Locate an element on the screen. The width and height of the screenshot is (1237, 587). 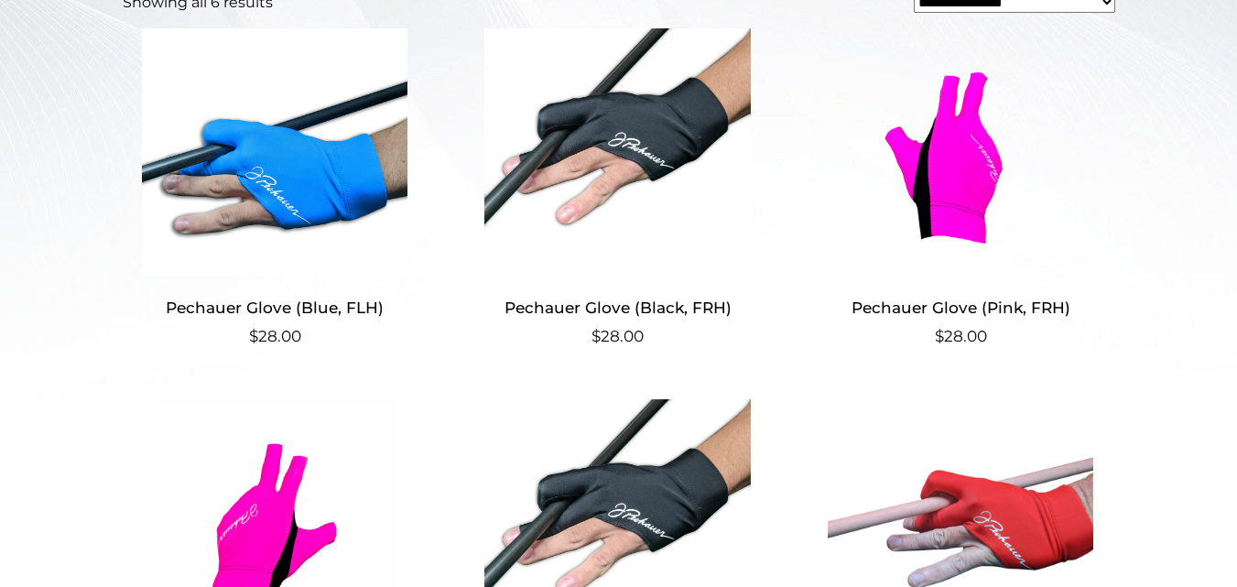
a: Pechauer Glove (Blue, FLH) $28.00 is located at coordinates (275, 188).